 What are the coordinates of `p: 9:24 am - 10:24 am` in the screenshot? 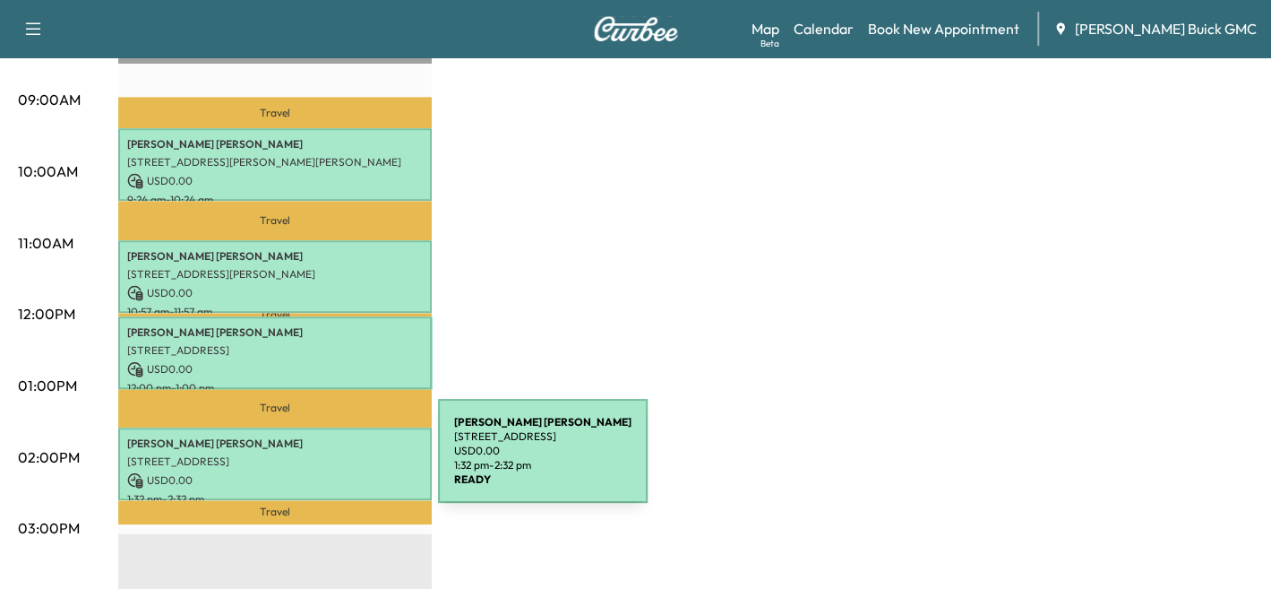 It's located at (275, 200).